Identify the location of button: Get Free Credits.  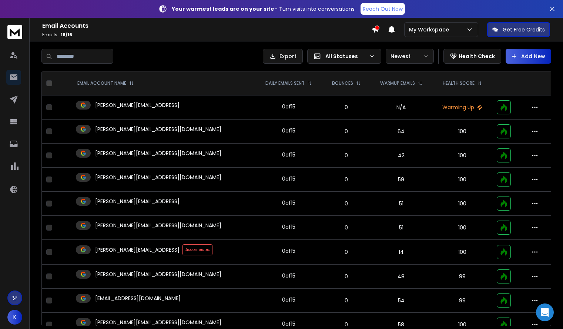
(519, 30).